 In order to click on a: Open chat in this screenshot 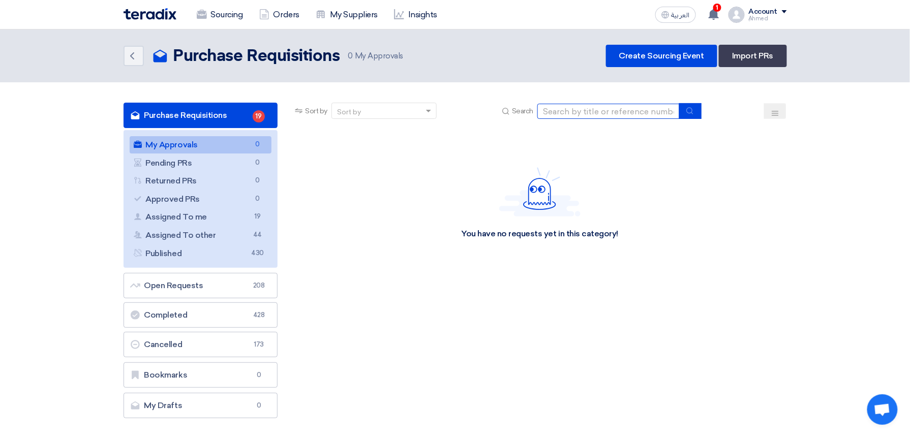, I will do `click(883, 410)`.